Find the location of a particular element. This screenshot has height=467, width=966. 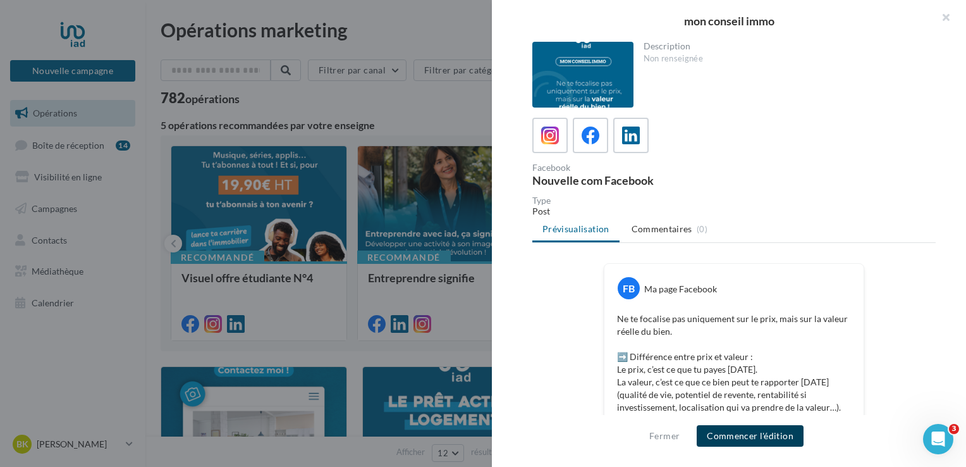

span: (0) is located at coordinates (702, 229).